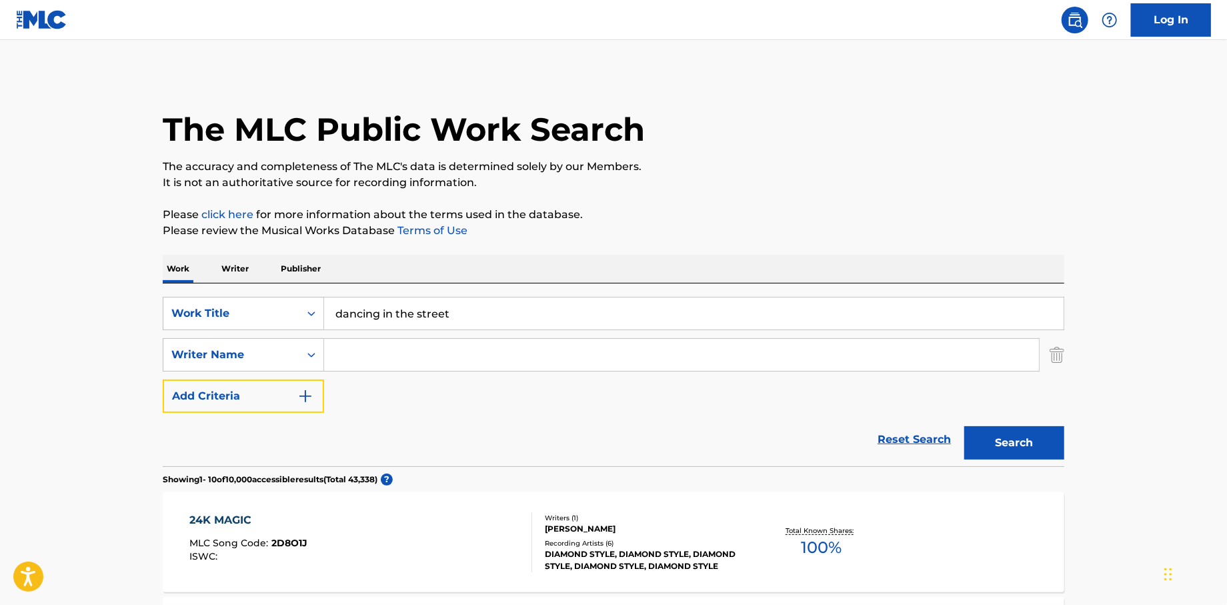  What do you see at coordinates (821, 530) in the screenshot?
I see `p: Total Known Shares:` at bounding box center [821, 530].